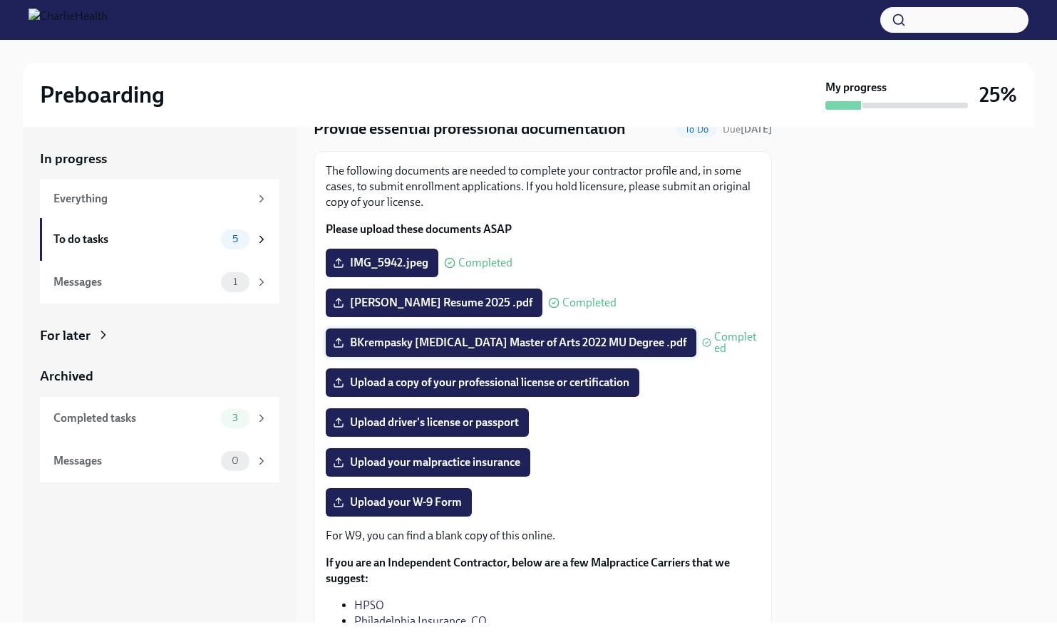 This screenshot has width=1057, height=637. Describe the element at coordinates (542, 536) in the screenshot. I see `p: For W9, you can find a blank copy of this online.` at that location.